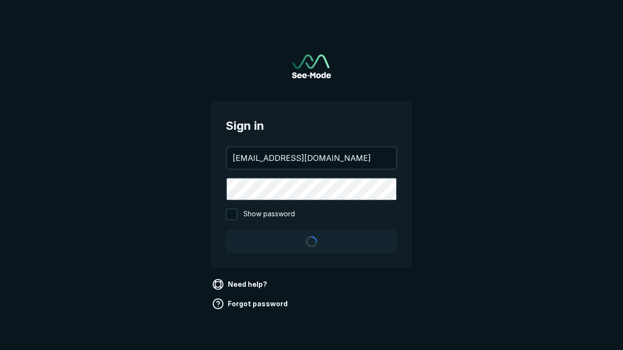  What do you see at coordinates (251, 304) in the screenshot?
I see `a: Forgot password` at bounding box center [251, 304].